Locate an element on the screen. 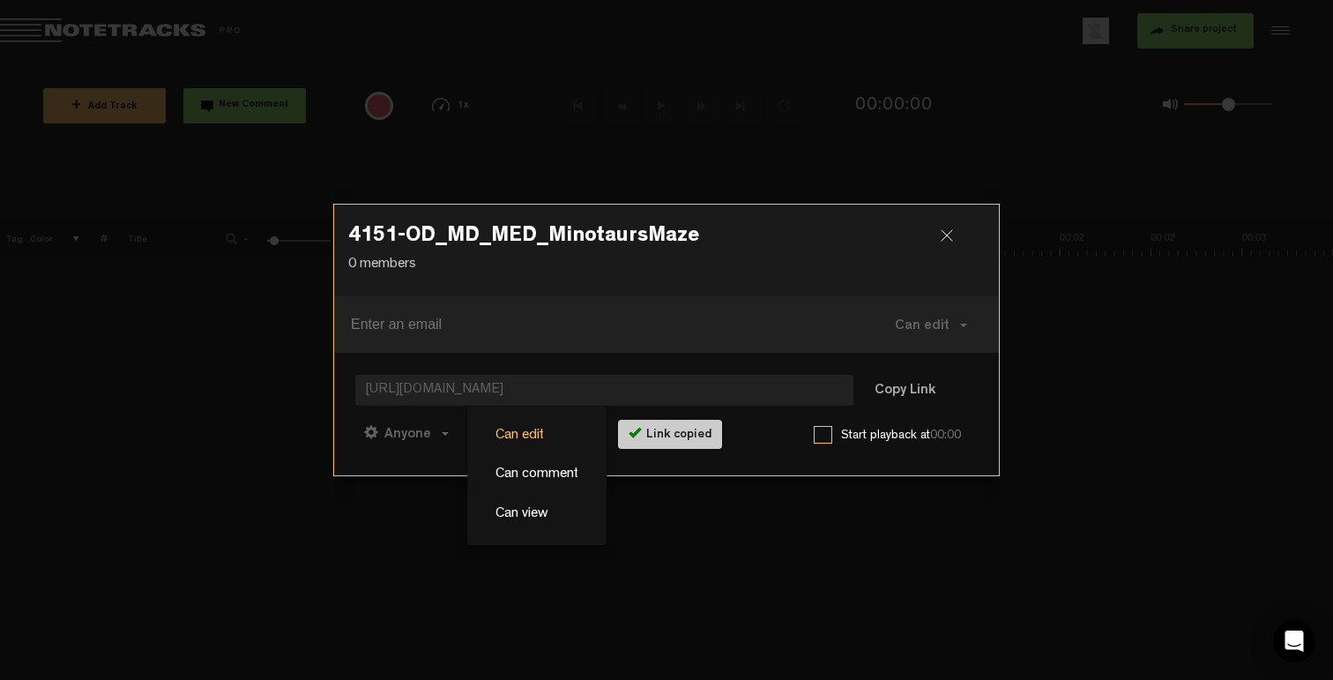 Image resolution: width=1333 pixels, height=680 pixels. label: Start playback at is located at coordinates (909, 435).